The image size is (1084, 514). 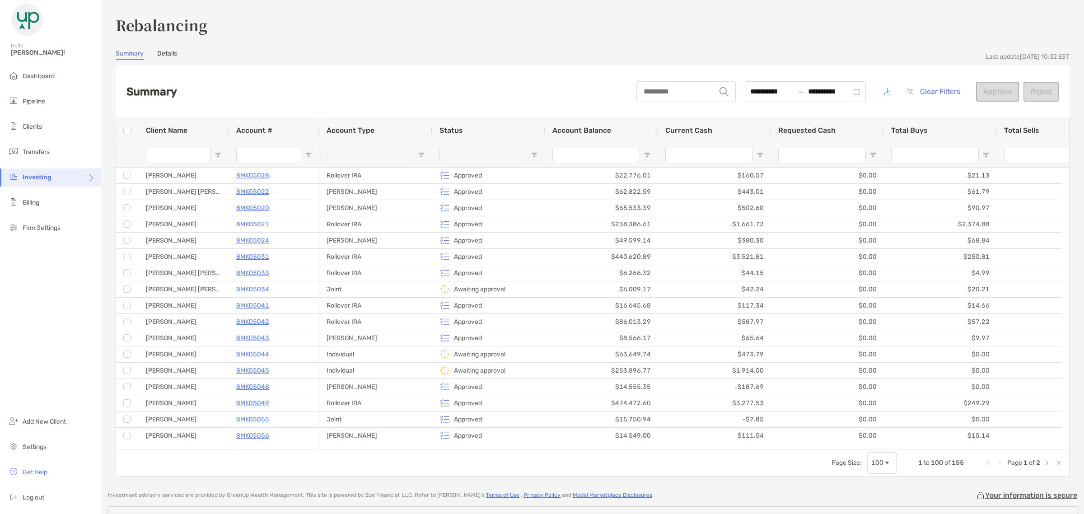 I want to click on a: Privacy Policy, so click(x=542, y=495).